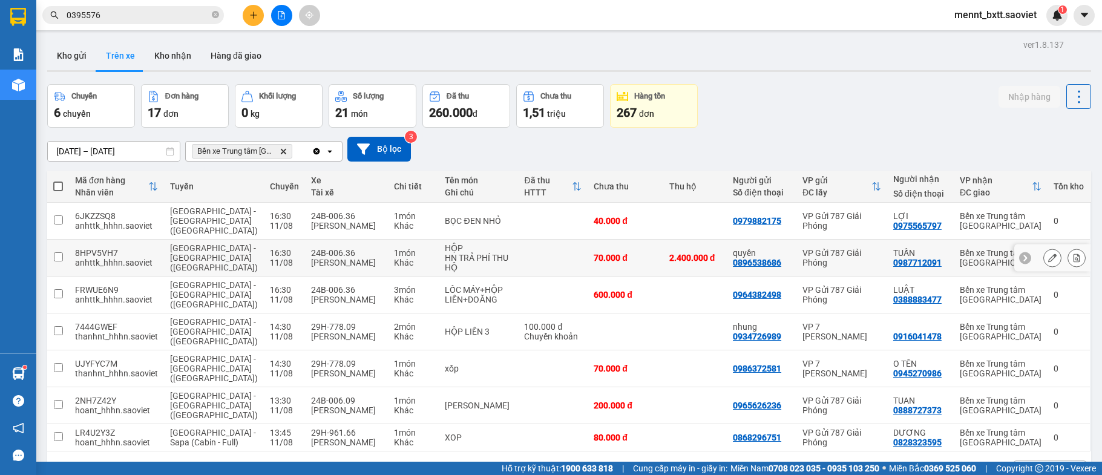 The width and height of the screenshot is (1102, 475). What do you see at coordinates (757, 263) in the screenshot?
I see `div: 0896538686` at bounding box center [757, 263].